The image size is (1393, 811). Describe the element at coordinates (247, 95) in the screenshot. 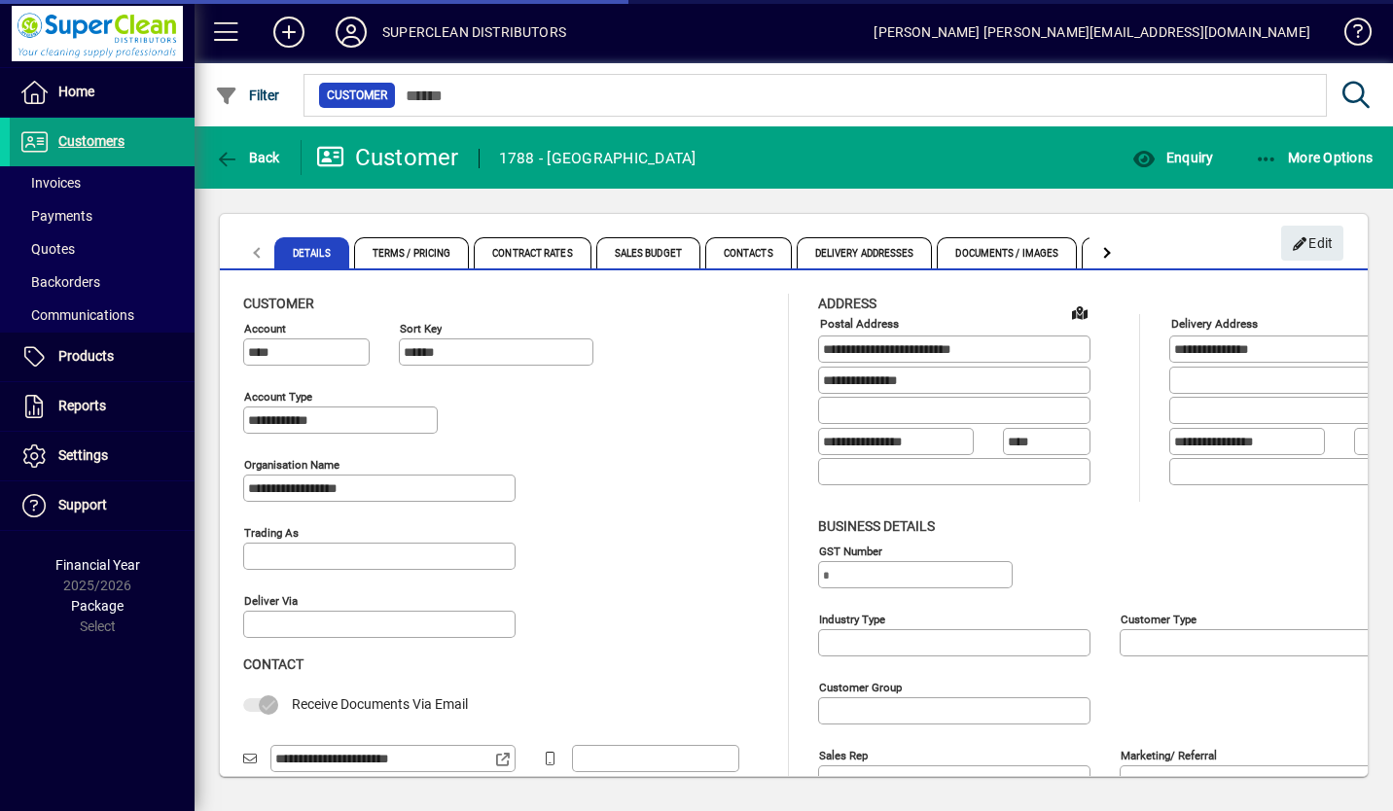

I see `button: Filter` at that location.